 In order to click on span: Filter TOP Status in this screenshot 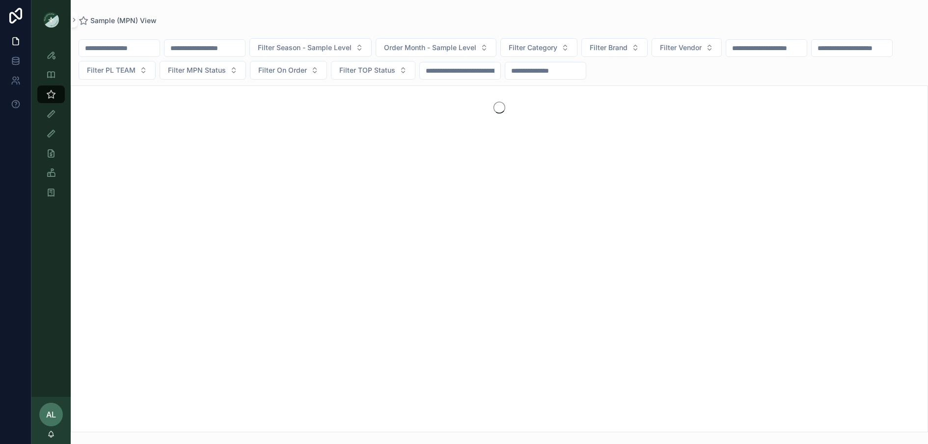, I will do `click(367, 70)`.